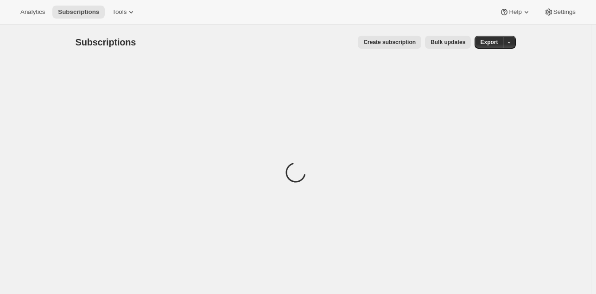 The image size is (596, 294). Describe the element at coordinates (515, 12) in the screenshot. I see `span: Help` at that location.